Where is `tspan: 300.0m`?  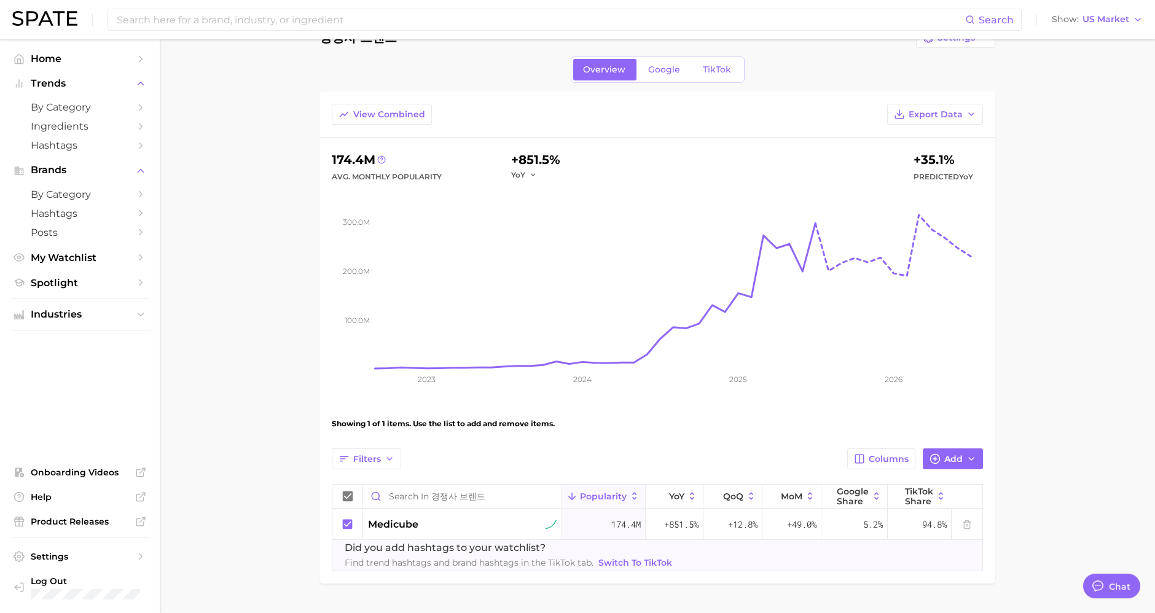 tspan: 300.0m is located at coordinates (356, 222).